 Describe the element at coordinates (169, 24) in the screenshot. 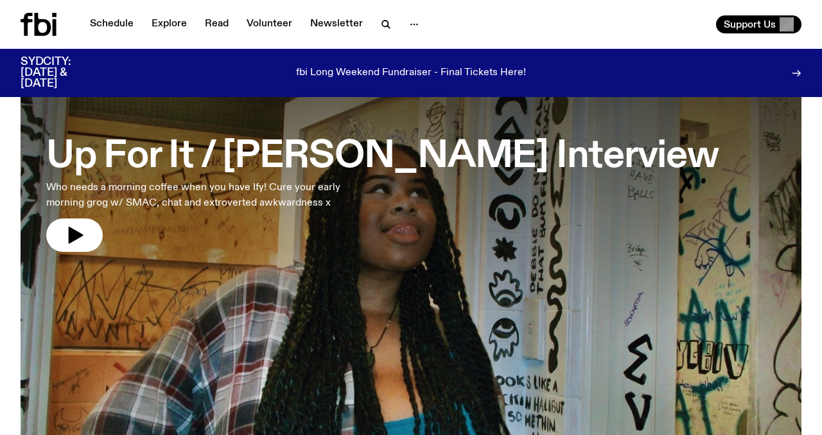

I see `a: Explore` at that location.